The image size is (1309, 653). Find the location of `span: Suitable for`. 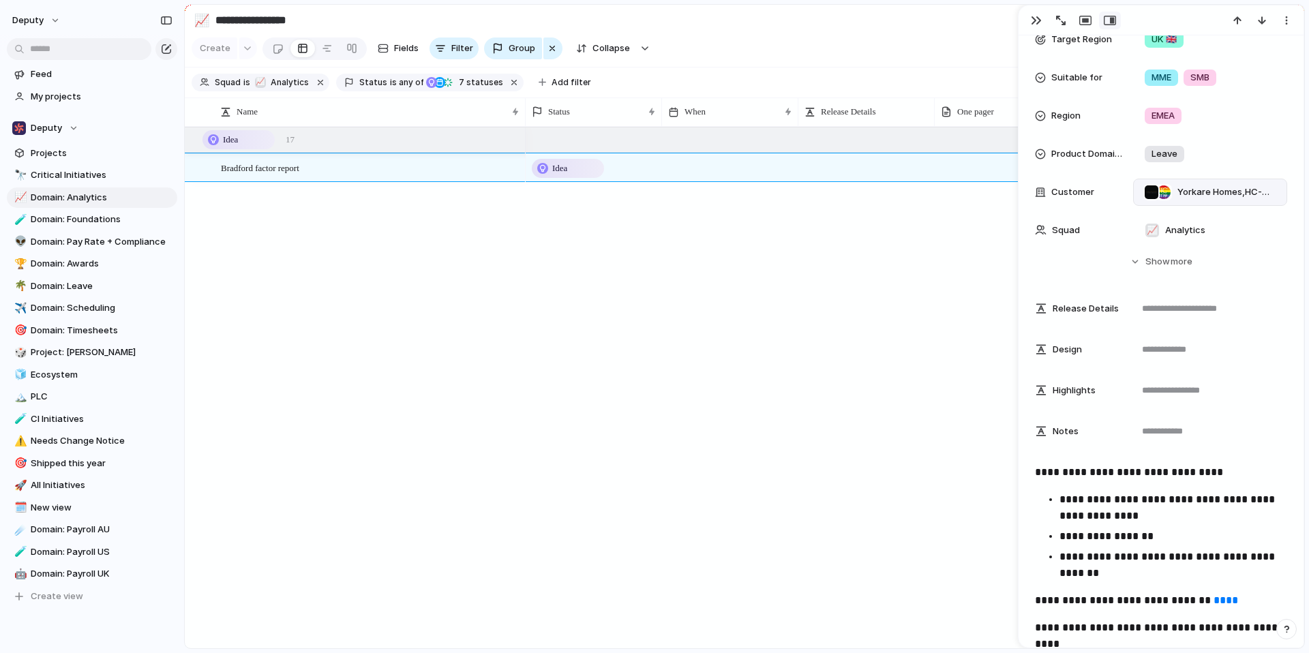

span: Suitable for is located at coordinates (1076, 78).